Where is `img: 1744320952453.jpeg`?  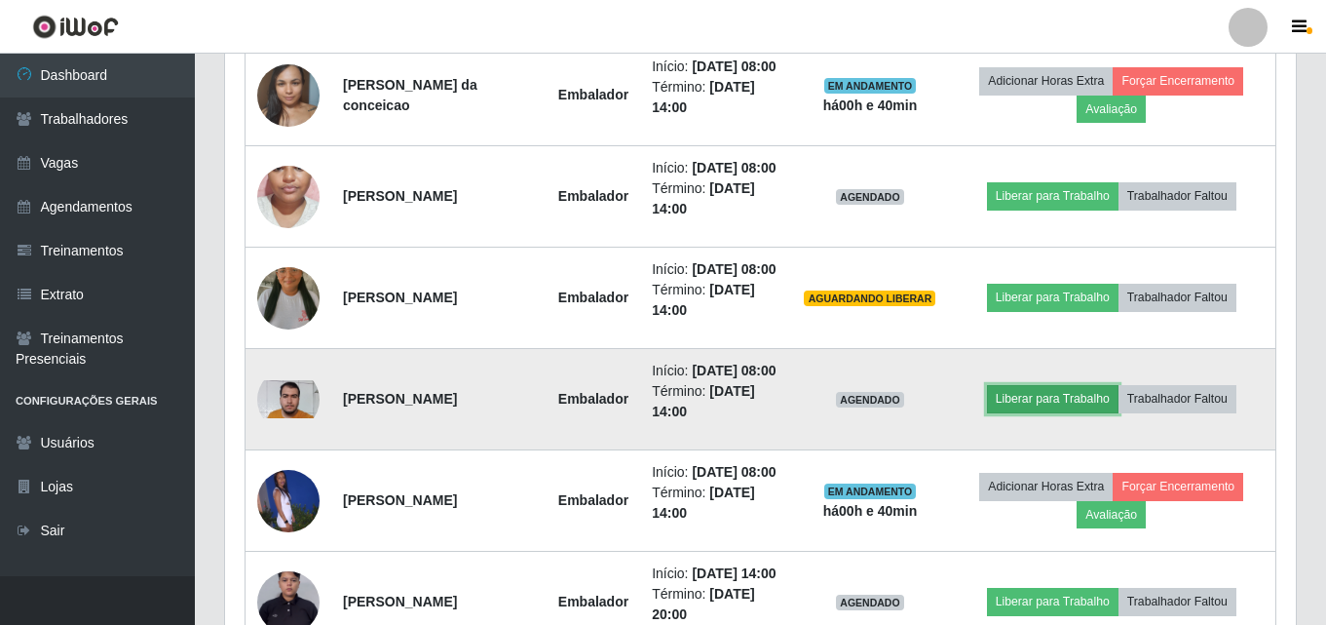
img: 1744320952453.jpeg is located at coordinates (288, 298).